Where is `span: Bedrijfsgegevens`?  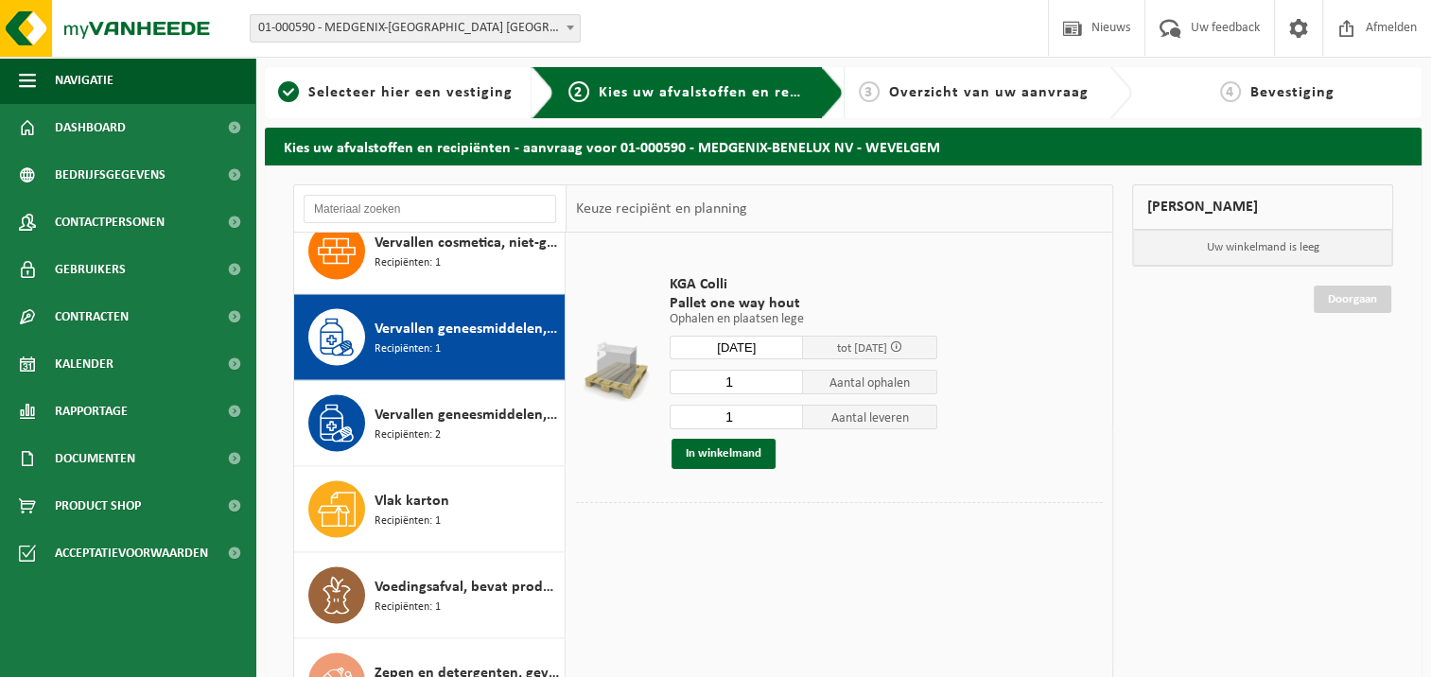 span: Bedrijfsgegevens is located at coordinates (110, 175).